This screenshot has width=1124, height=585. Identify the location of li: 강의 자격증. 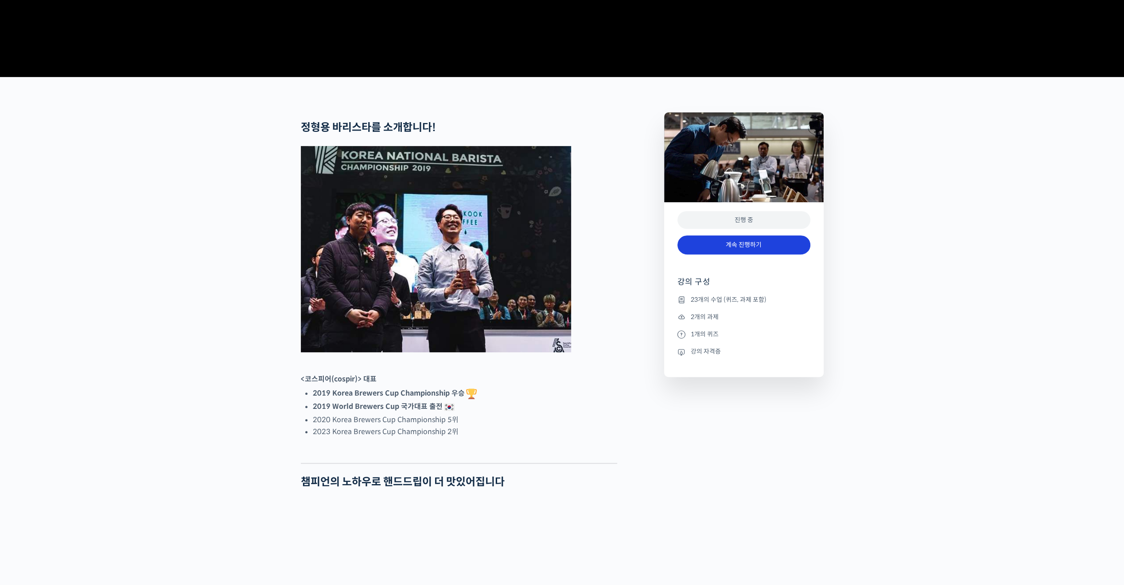
(744, 352).